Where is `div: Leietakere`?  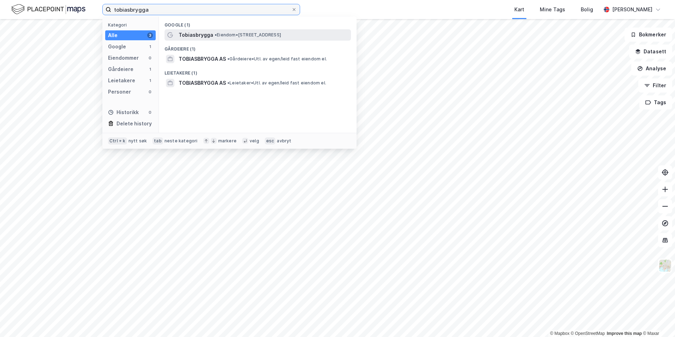
div: Leietakere is located at coordinates (121, 80).